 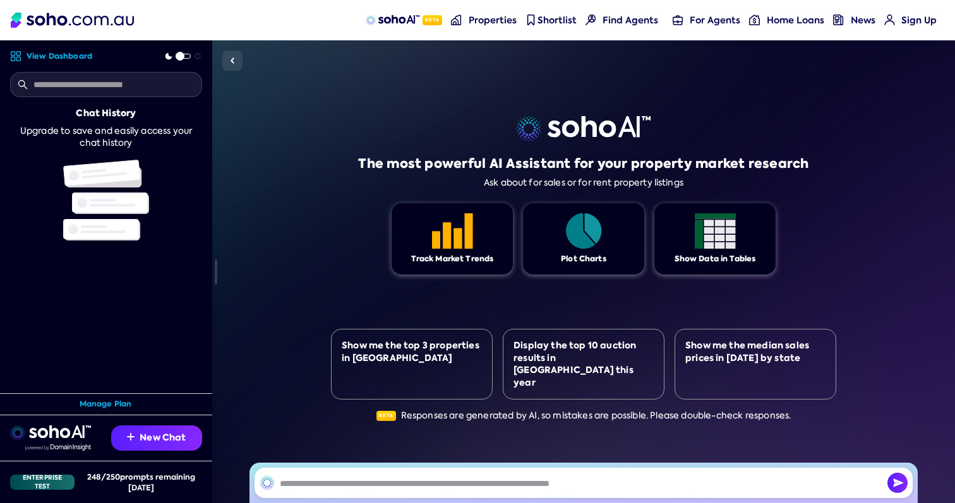 What do you see at coordinates (456, 20) in the screenshot?
I see `img: properties-nav icon` at bounding box center [456, 20].